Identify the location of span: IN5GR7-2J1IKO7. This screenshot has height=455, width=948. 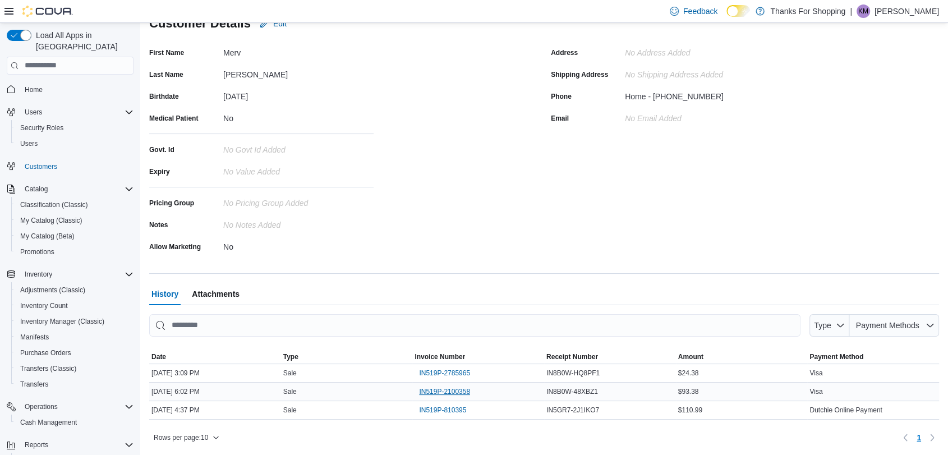
(573, 410).